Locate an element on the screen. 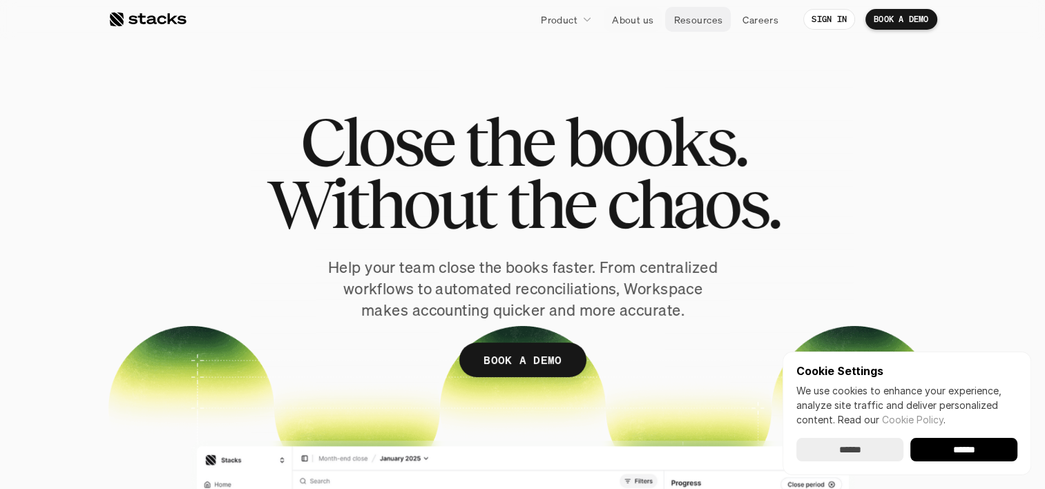 The width and height of the screenshot is (1045, 489). a: Cookie Policy is located at coordinates (912, 419).